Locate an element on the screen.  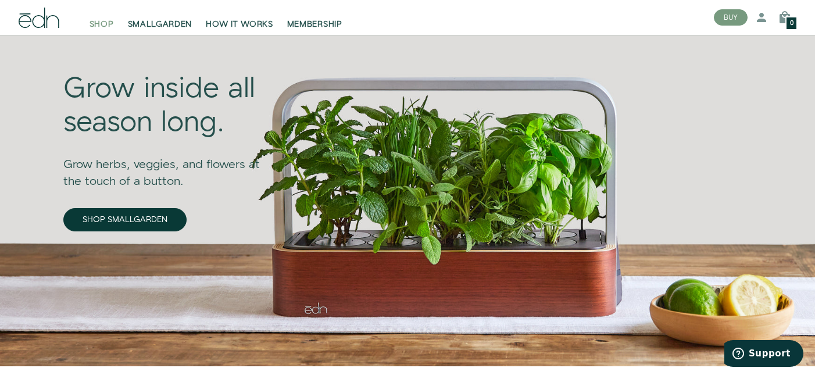
span: HOW IT WORKS is located at coordinates (239, 24).